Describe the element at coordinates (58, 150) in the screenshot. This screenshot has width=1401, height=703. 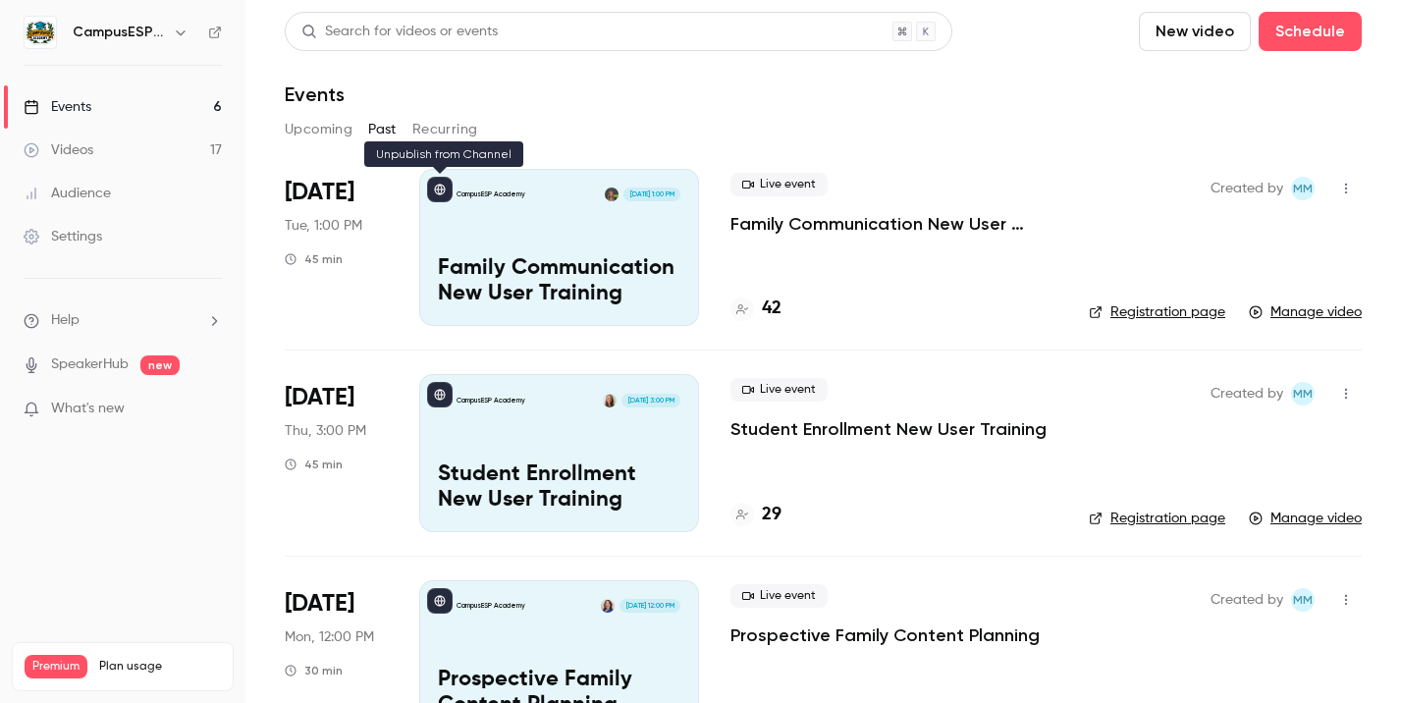
I see `div: Videos` at that location.